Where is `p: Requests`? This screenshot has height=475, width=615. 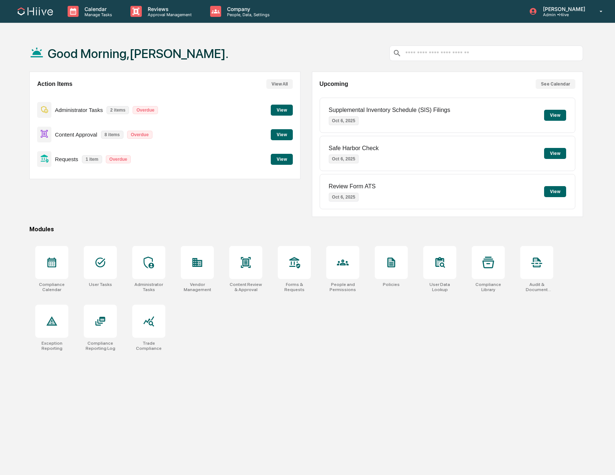
p: Requests is located at coordinates (66, 159).